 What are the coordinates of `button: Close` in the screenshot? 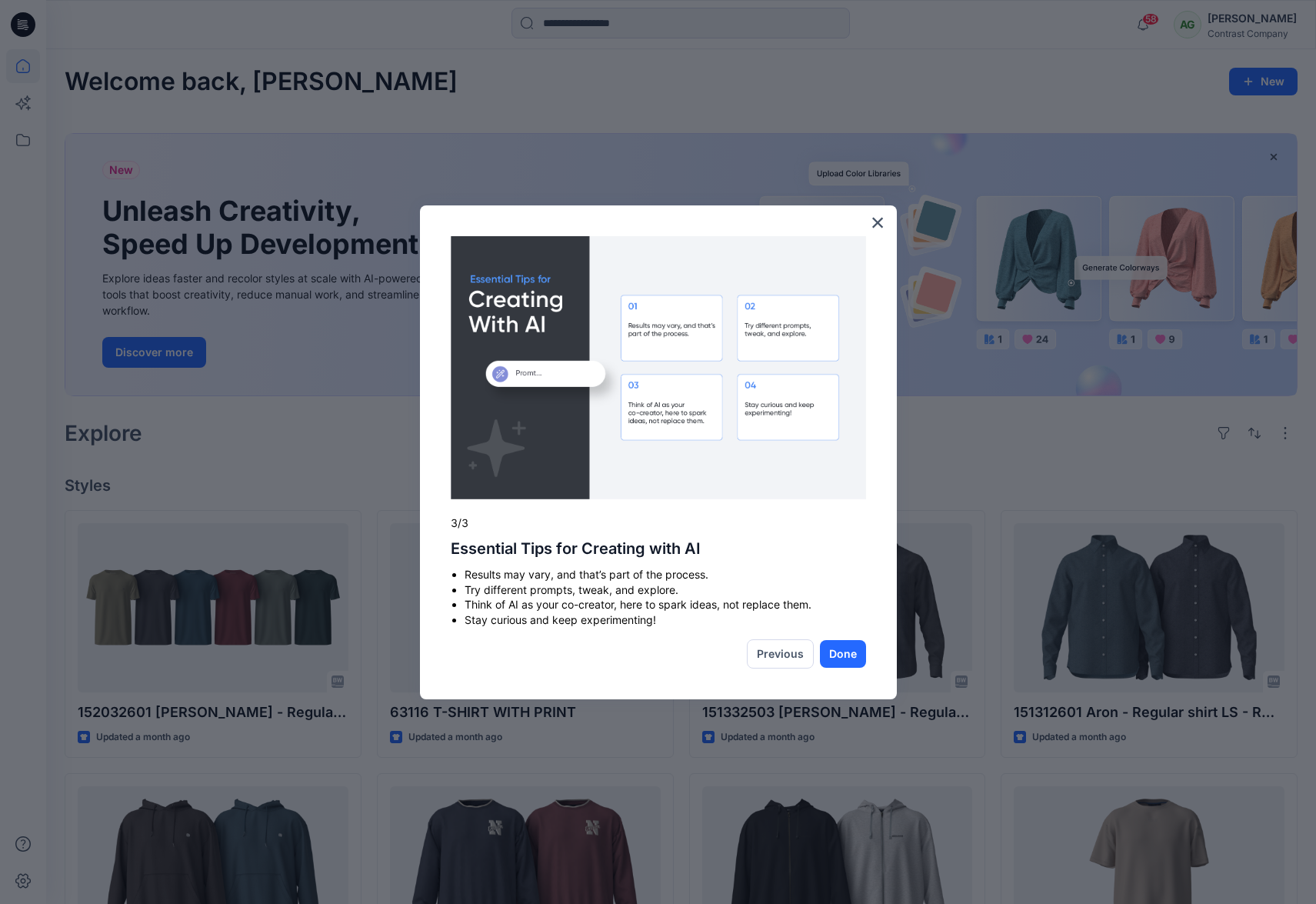 It's located at (878, 222).